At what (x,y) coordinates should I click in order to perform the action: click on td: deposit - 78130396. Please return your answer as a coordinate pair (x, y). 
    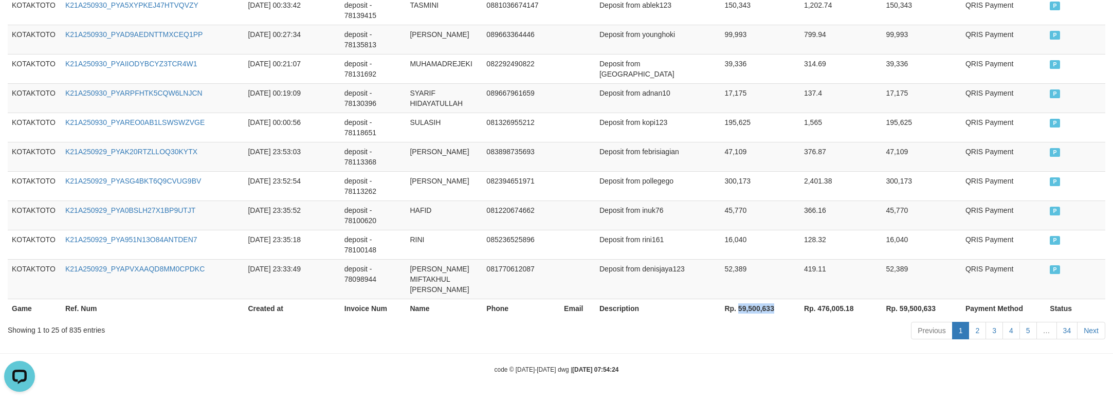
    Looking at the image, I should click on (373, 98).